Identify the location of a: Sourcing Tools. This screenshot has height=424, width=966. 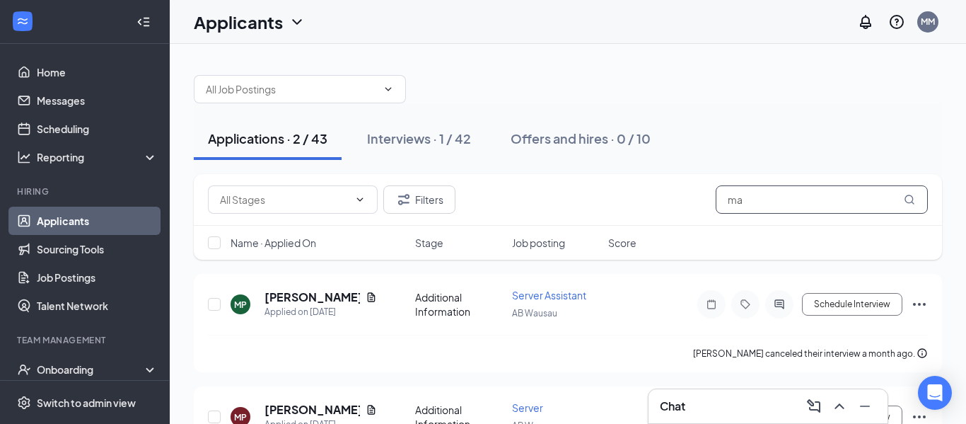
(97, 249).